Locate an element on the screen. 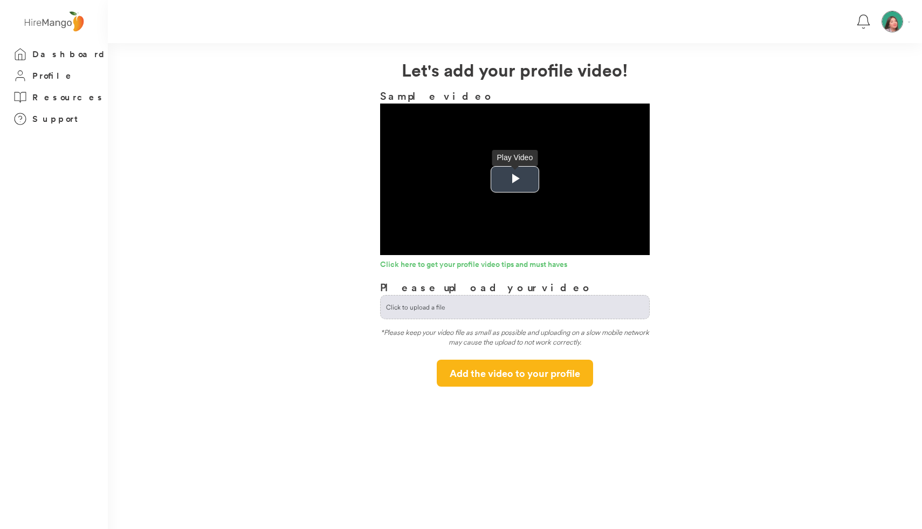 The image size is (922, 529). img: Vector is located at coordinates (909, 22).